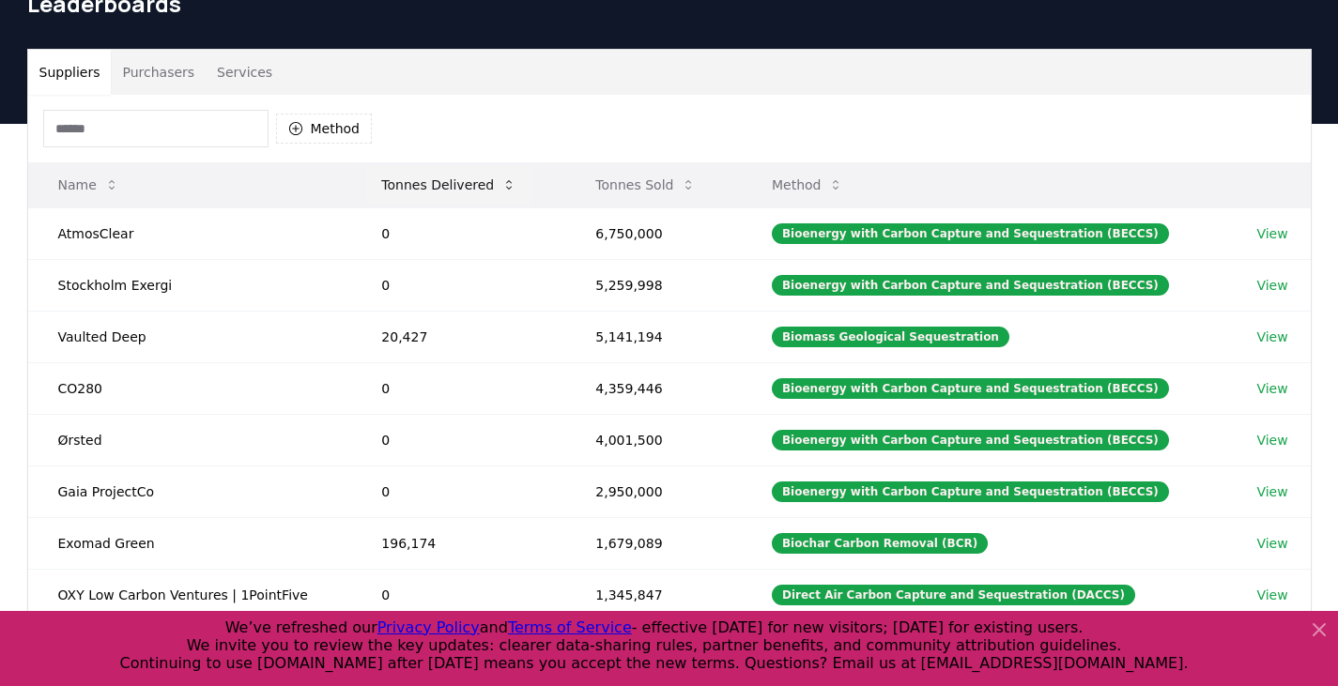  I want to click on td: CO280, so click(190, 388).